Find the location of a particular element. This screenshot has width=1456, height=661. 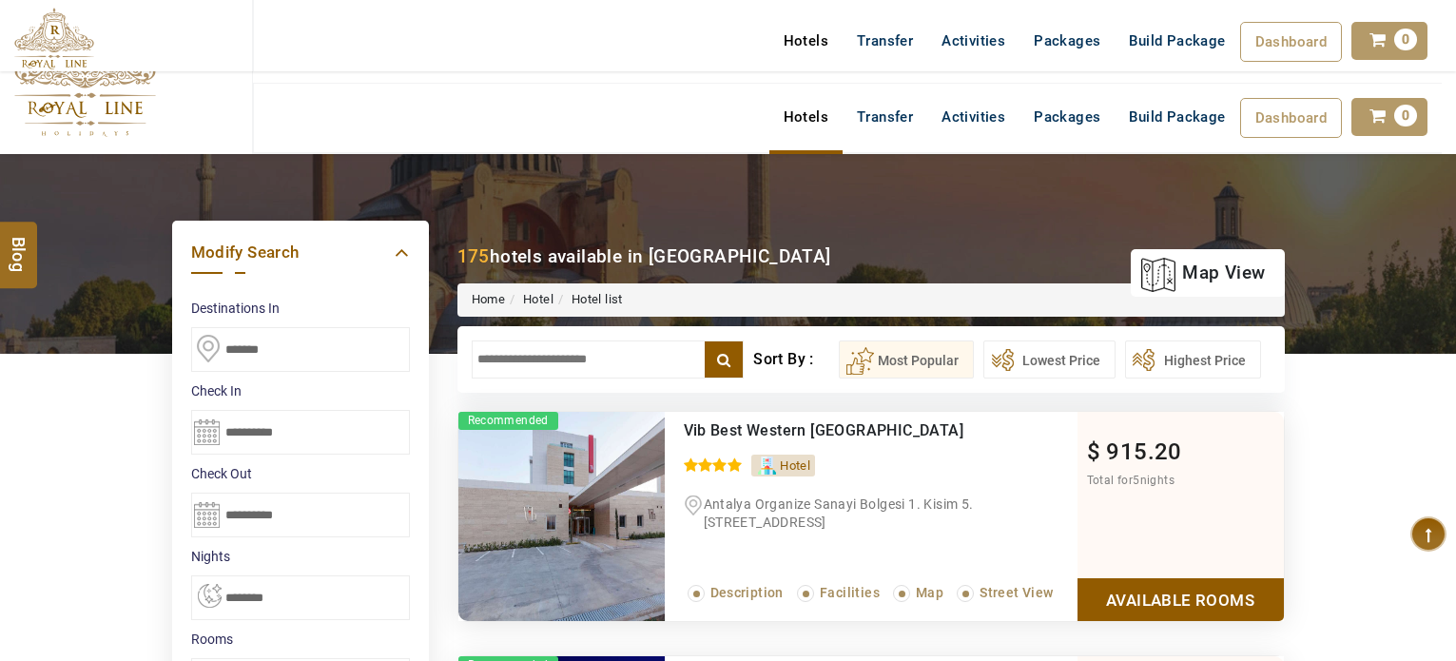

a: Home is located at coordinates (489, 299).